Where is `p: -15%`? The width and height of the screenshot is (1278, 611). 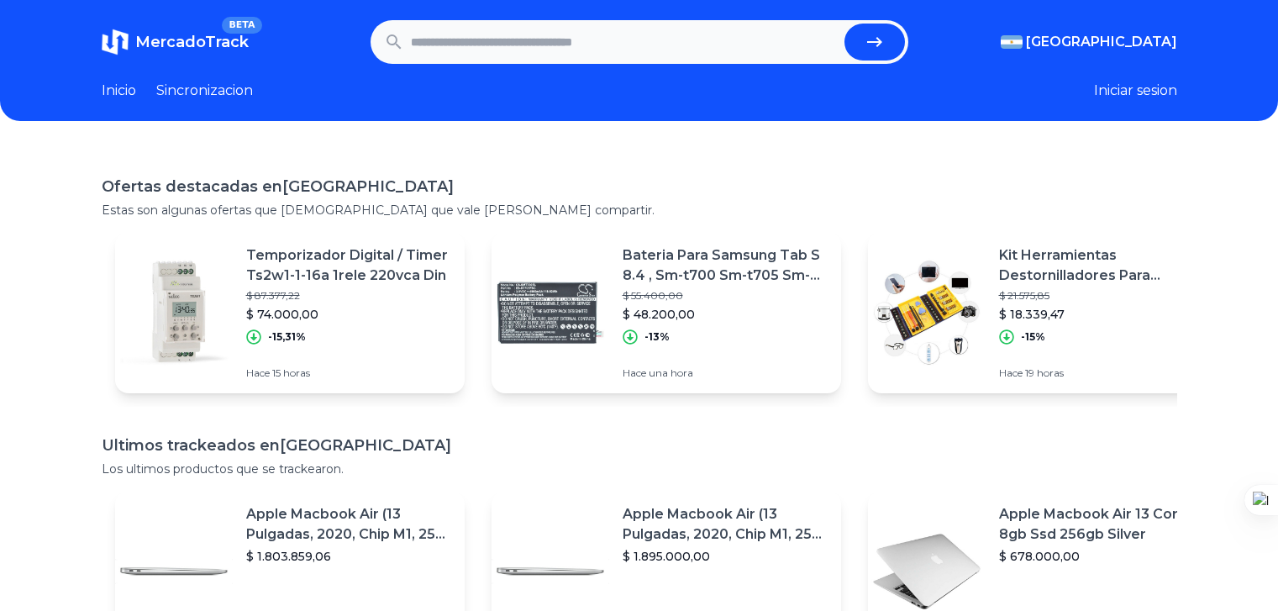 p: -15% is located at coordinates (1033, 337).